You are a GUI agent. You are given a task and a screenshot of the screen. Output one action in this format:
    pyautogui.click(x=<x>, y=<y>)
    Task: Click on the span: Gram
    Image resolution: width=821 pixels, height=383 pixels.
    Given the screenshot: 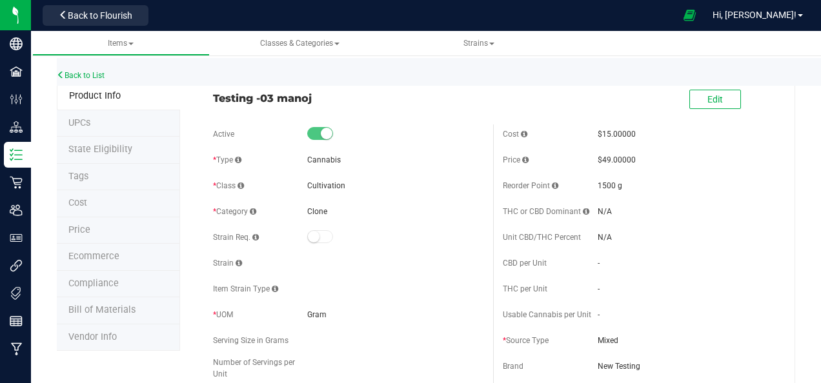 What is the action you would take?
    pyautogui.click(x=317, y=315)
    